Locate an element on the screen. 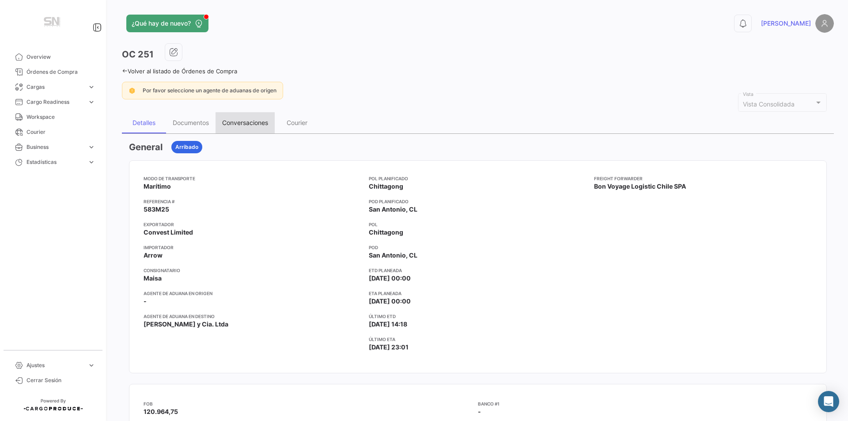 This screenshot has height=421, width=848. app-card-info-title: Agente de Aduana en Origen is located at coordinates (253, 293).